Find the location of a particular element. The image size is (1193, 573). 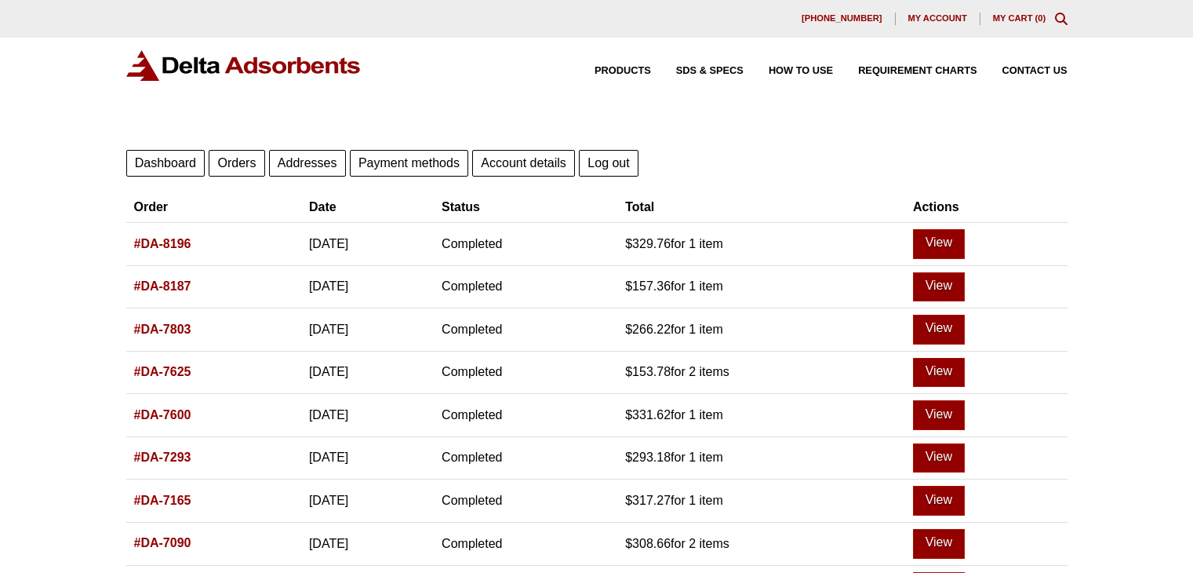

a: My Cart (0) is located at coordinates (1020, 18).